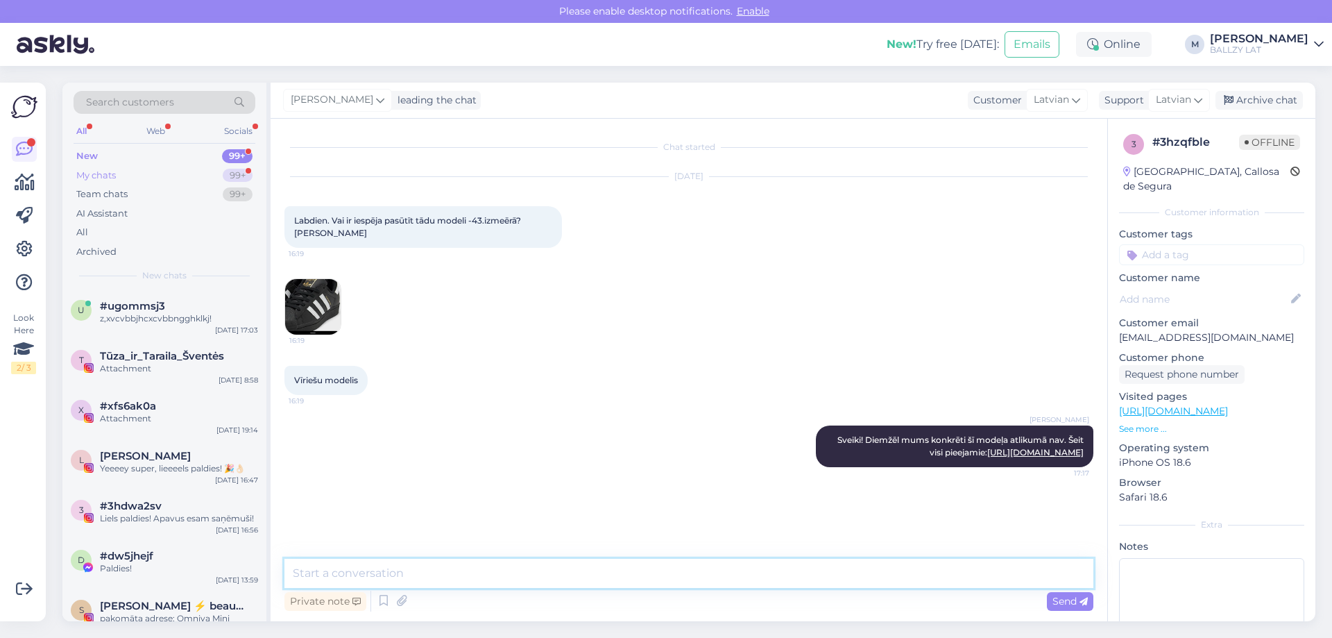  I want to click on div: Private note, so click(325, 601).